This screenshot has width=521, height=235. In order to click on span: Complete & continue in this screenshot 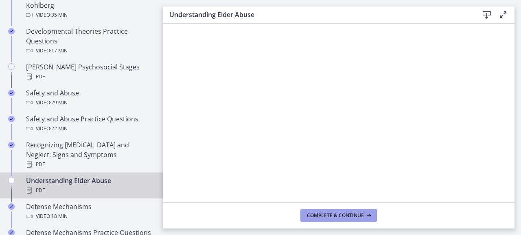, I will do `click(335, 216)`.